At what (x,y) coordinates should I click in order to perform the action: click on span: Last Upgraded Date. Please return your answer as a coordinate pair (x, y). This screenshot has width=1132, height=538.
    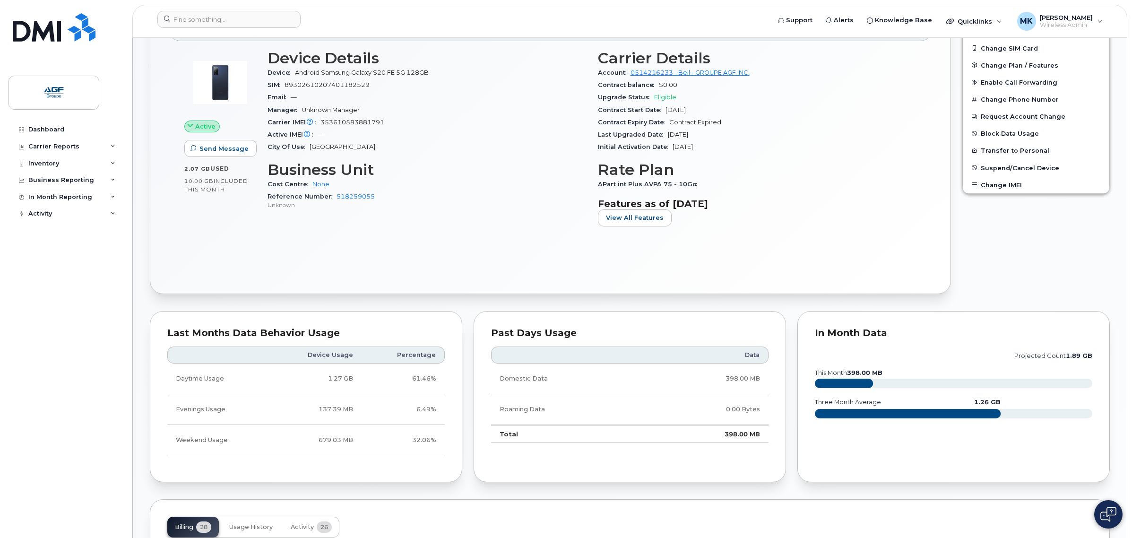
    Looking at the image, I should click on (633, 134).